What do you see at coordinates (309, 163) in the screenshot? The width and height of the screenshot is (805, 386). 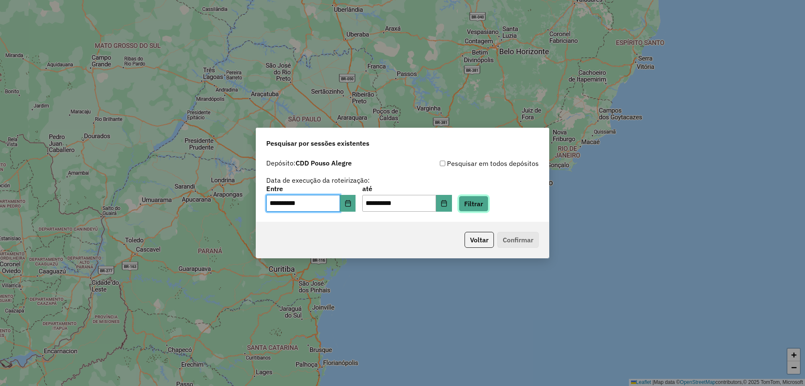 I see `label: Depósito:` at bounding box center [309, 163].